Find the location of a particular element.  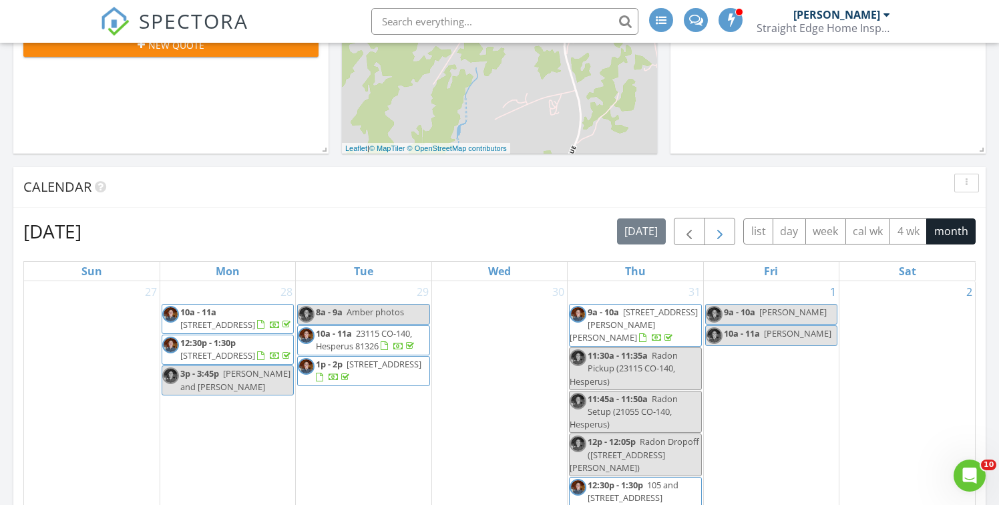

button: list is located at coordinates (758, 231).